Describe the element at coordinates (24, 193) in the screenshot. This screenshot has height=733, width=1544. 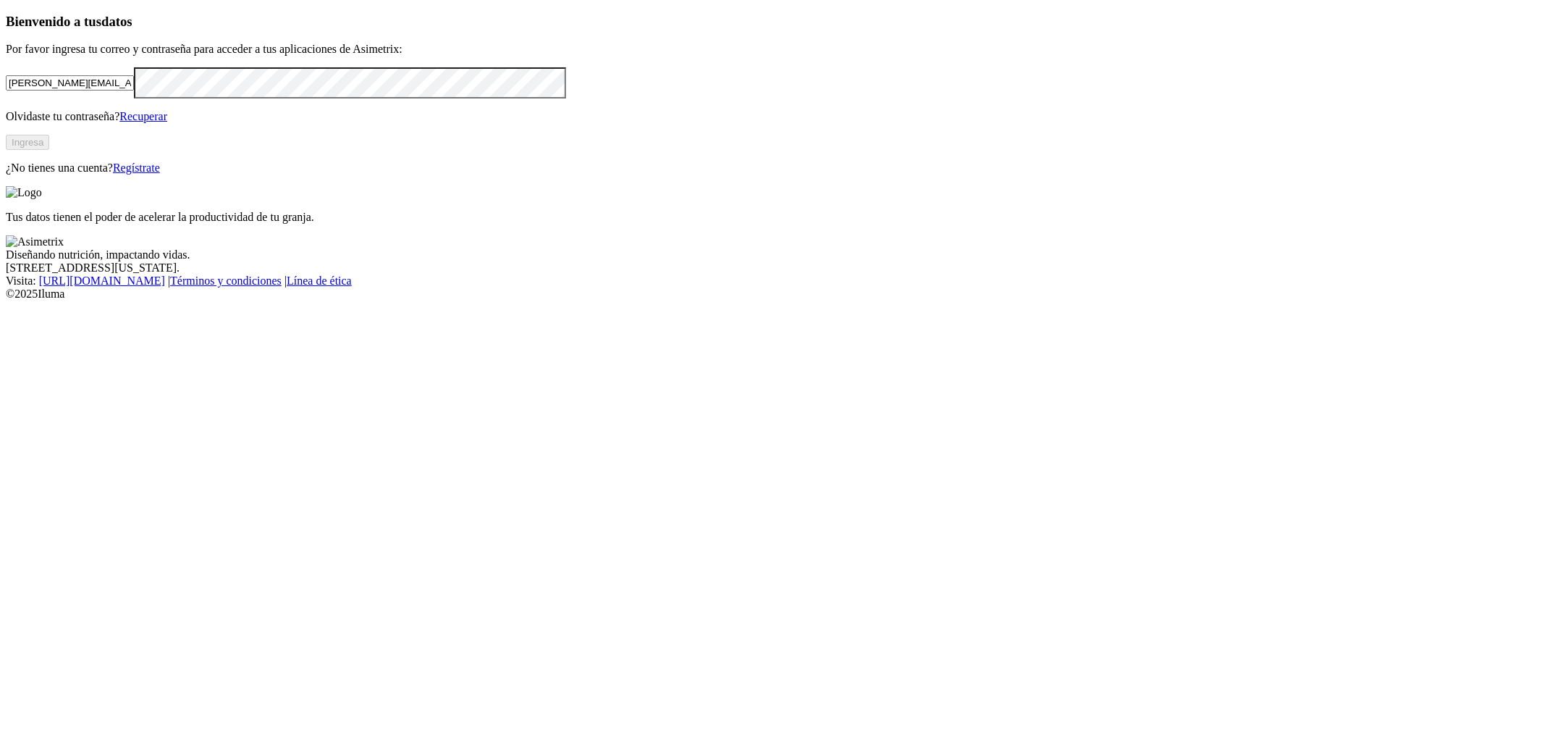
I see `img: Logo` at that location.